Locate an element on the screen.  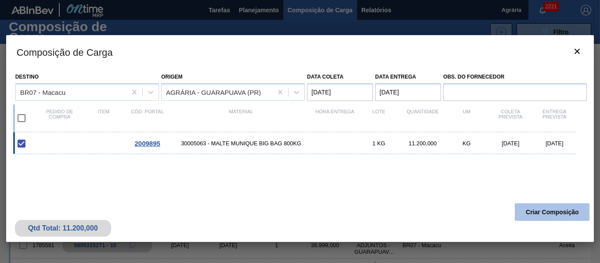
div: BR07 - Macacu is located at coordinates (43, 92).